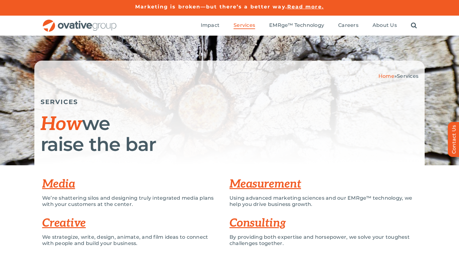 The width and height of the screenshot is (459, 260). I want to click on a: Creative, so click(64, 223).